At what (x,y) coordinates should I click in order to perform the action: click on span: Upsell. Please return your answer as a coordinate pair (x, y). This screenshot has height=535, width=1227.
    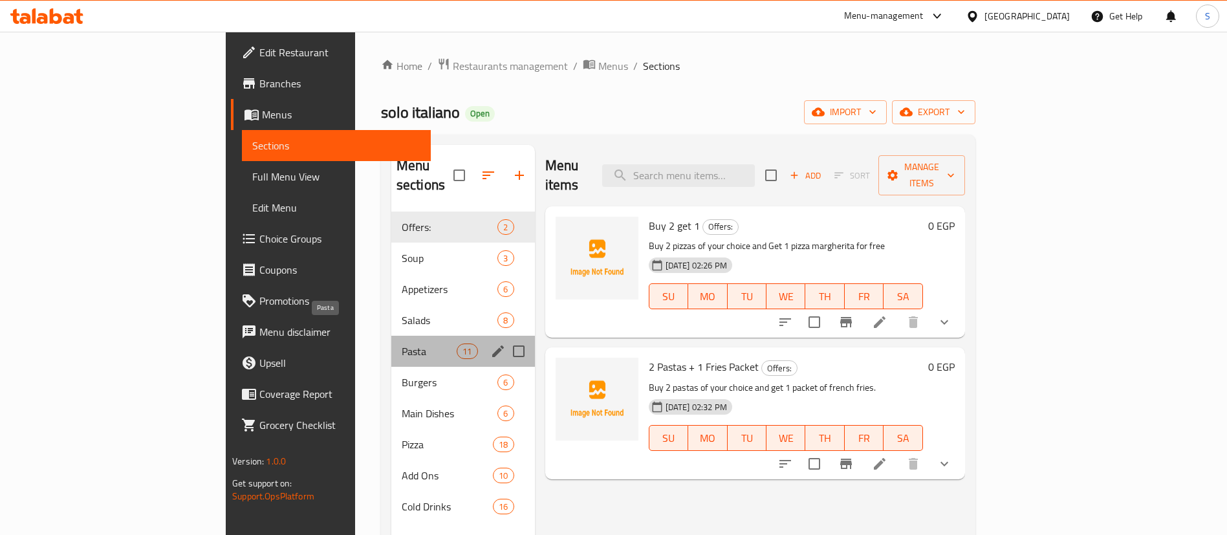
    Looking at the image, I should click on (339, 363).